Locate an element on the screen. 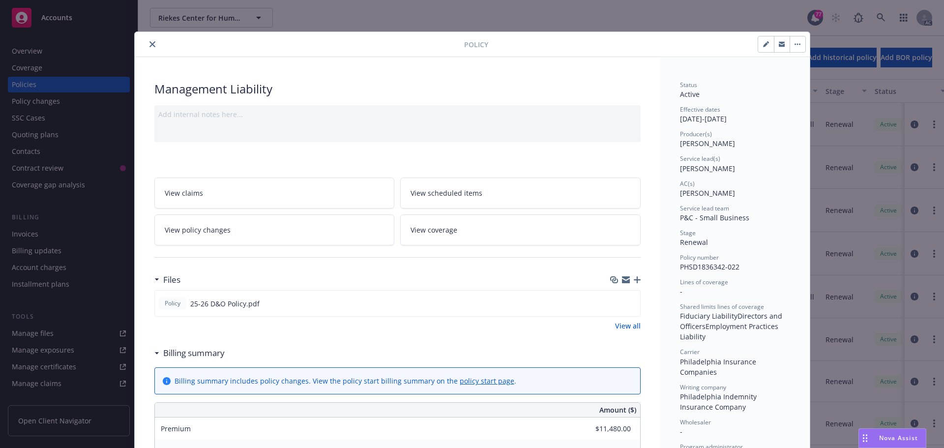 The height and width of the screenshot is (448, 944). a: policy start page is located at coordinates (487, 381).